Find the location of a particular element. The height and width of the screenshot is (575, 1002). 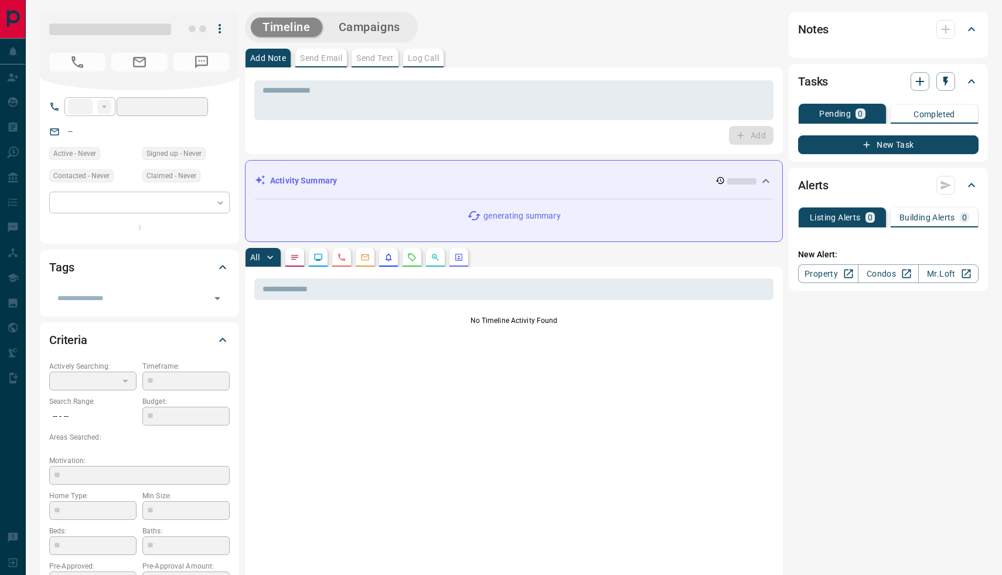

span: Active - Never is located at coordinates (74, 154).